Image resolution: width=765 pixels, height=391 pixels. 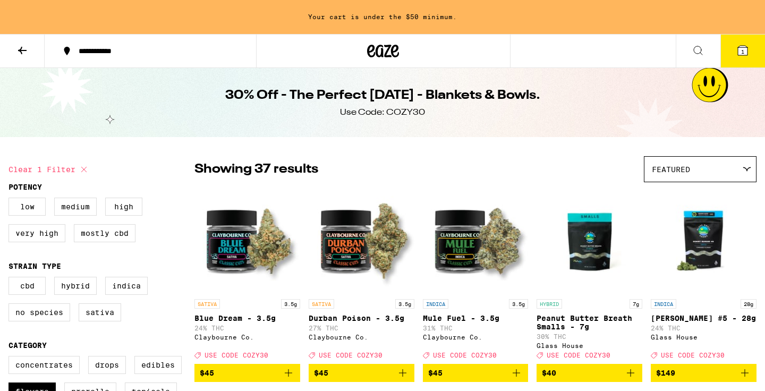 I want to click on label: Edibles, so click(x=158, y=365).